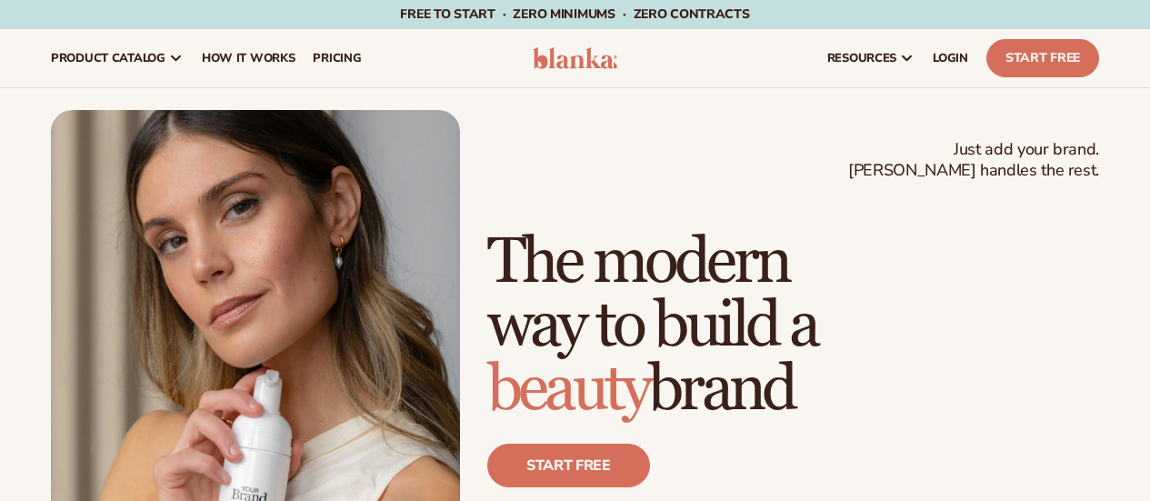  What do you see at coordinates (862, 58) in the screenshot?
I see `span: resources` at bounding box center [862, 58].